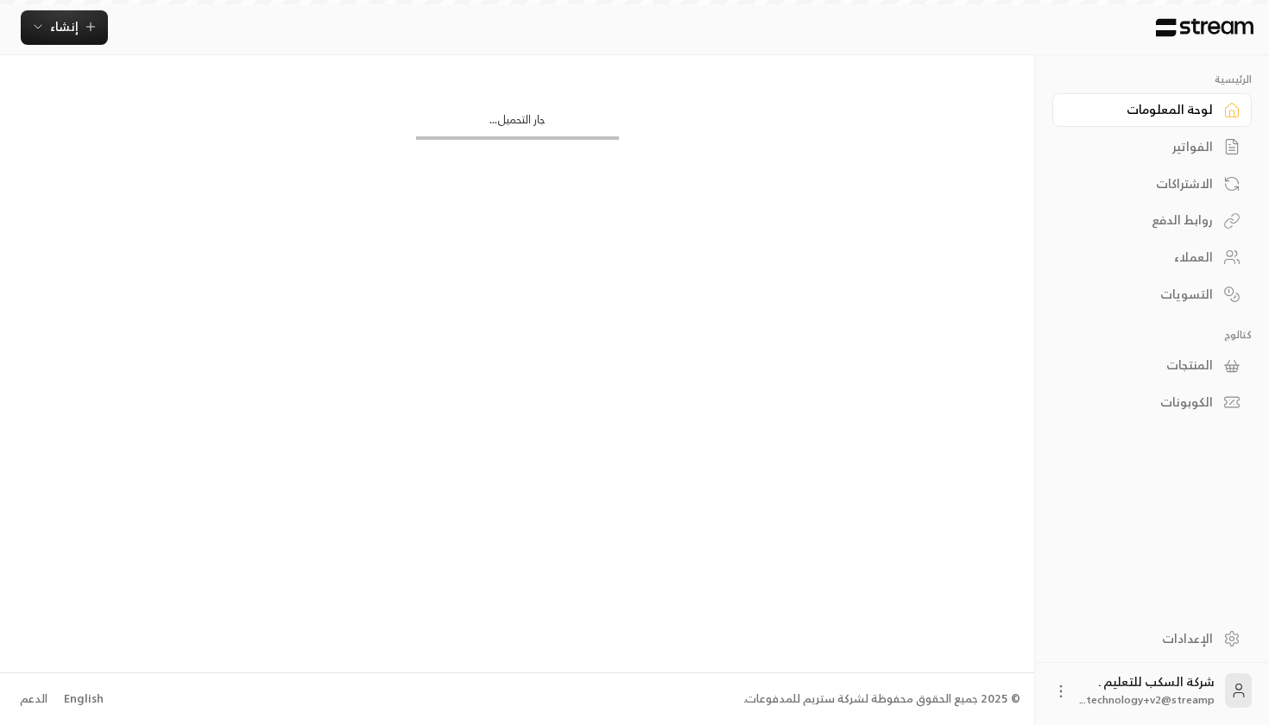 The height and width of the screenshot is (725, 1269). I want to click on div: المنتجات, so click(1143, 365).